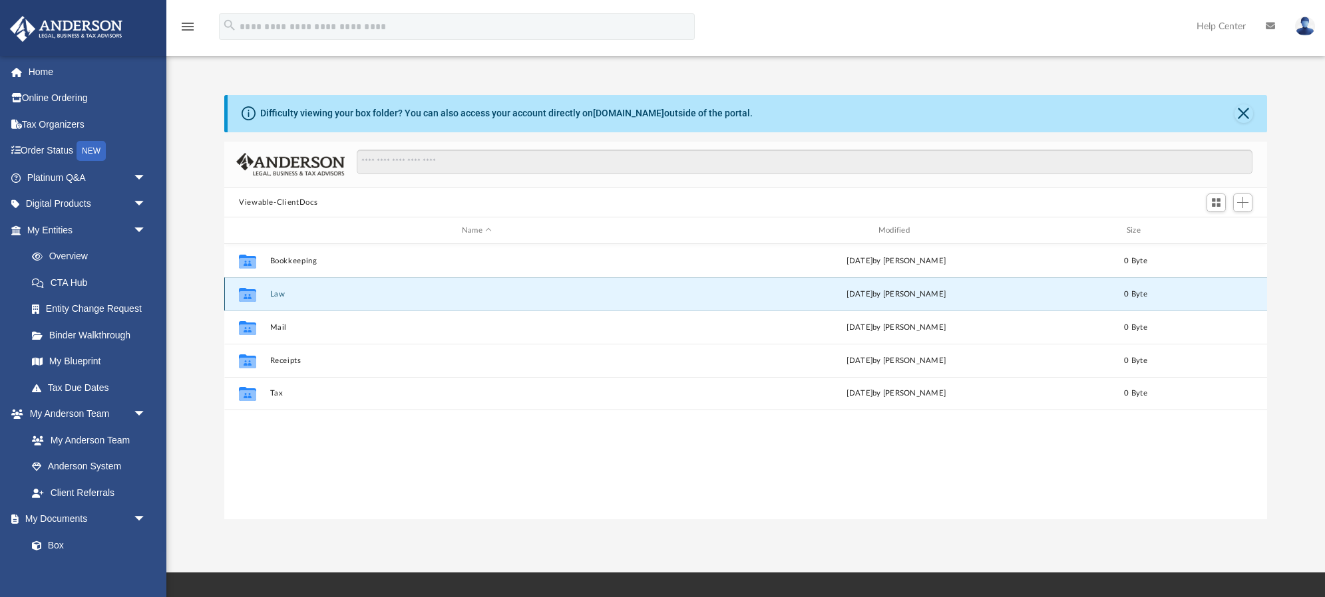  What do you see at coordinates (88, 151) in the screenshot?
I see `a: Order StatusNEW` at bounding box center [88, 151].